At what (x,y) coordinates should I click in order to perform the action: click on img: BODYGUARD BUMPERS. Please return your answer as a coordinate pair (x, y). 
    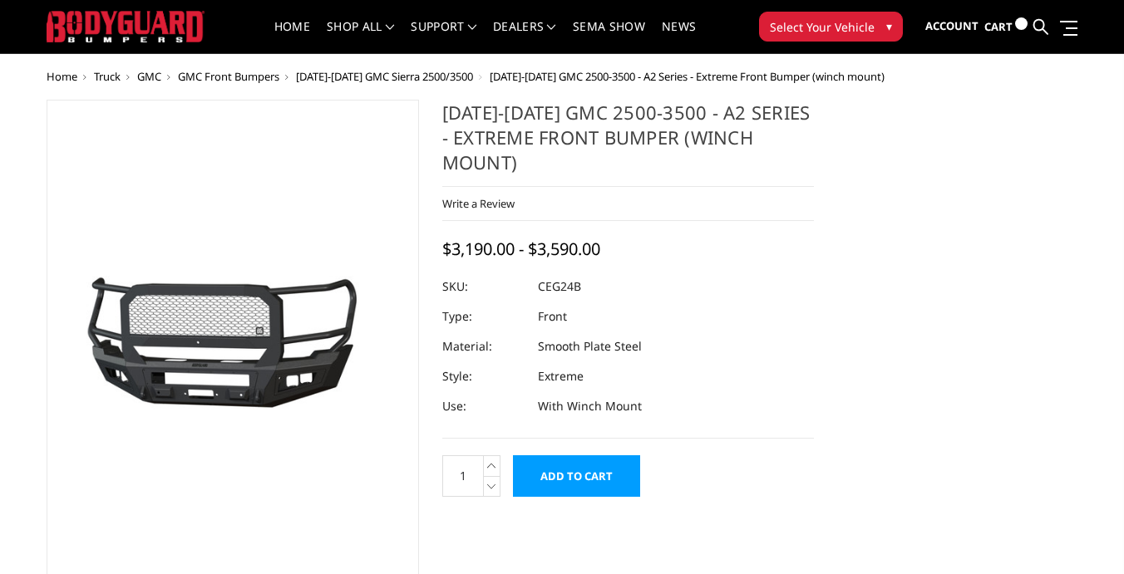
    Looking at the image, I should click on (126, 26).